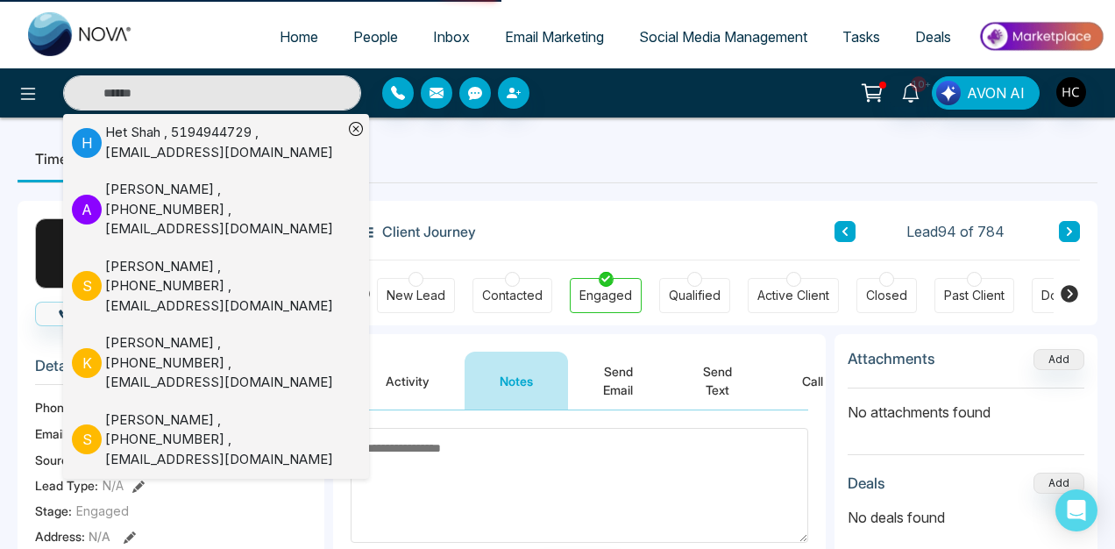  What do you see at coordinates (375, 37) in the screenshot?
I see `span: People` at bounding box center [375, 37].